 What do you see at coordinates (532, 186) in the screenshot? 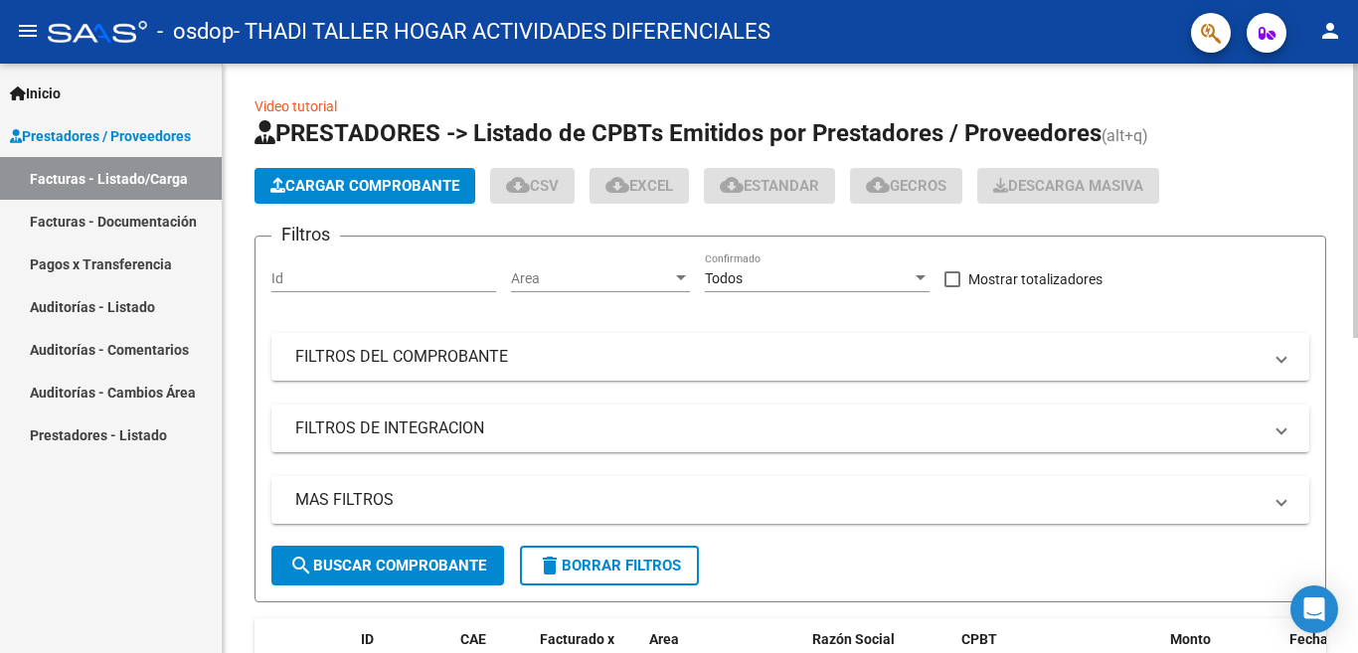
I see `button: CSV` at bounding box center [532, 186].